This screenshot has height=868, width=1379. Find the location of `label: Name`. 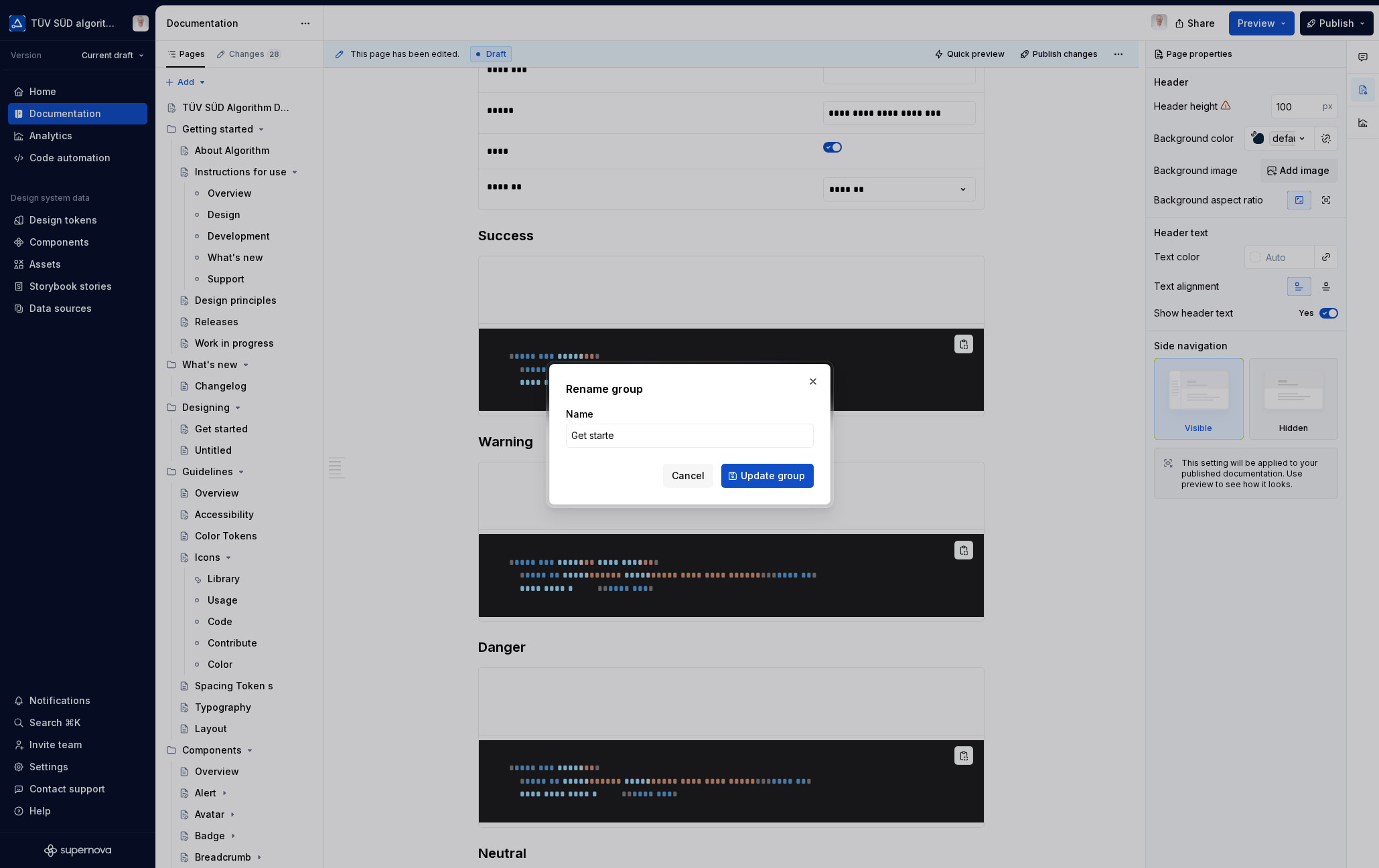

label: Name is located at coordinates (579, 414).